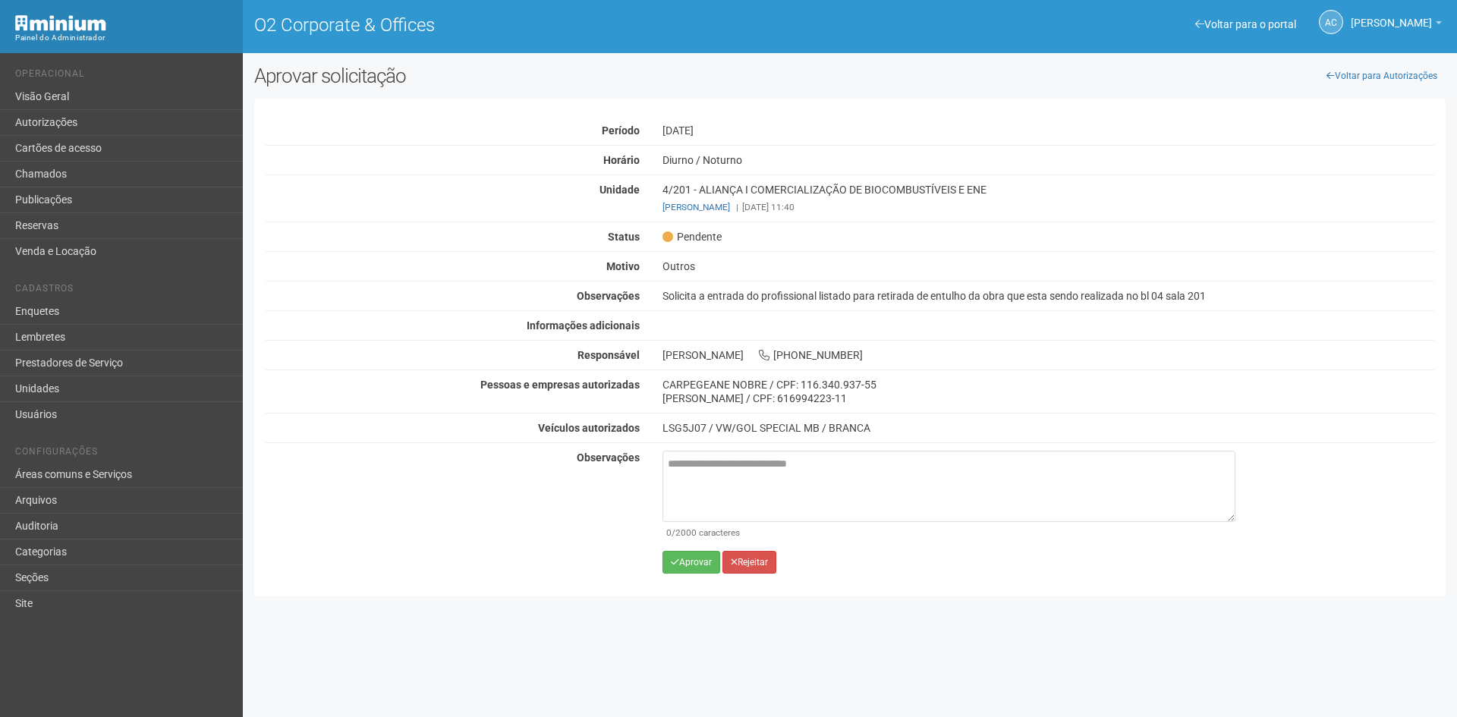  Describe the element at coordinates (749, 562) in the screenshot. I see `button: Rejeitar` at that location.